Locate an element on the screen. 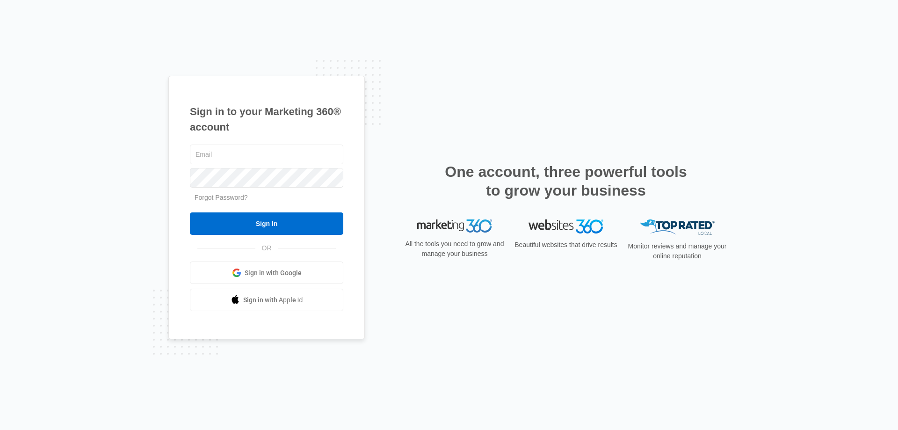 The width and height of the screenshot is (898, 430). input: Email is located at coordinates (267, 154).